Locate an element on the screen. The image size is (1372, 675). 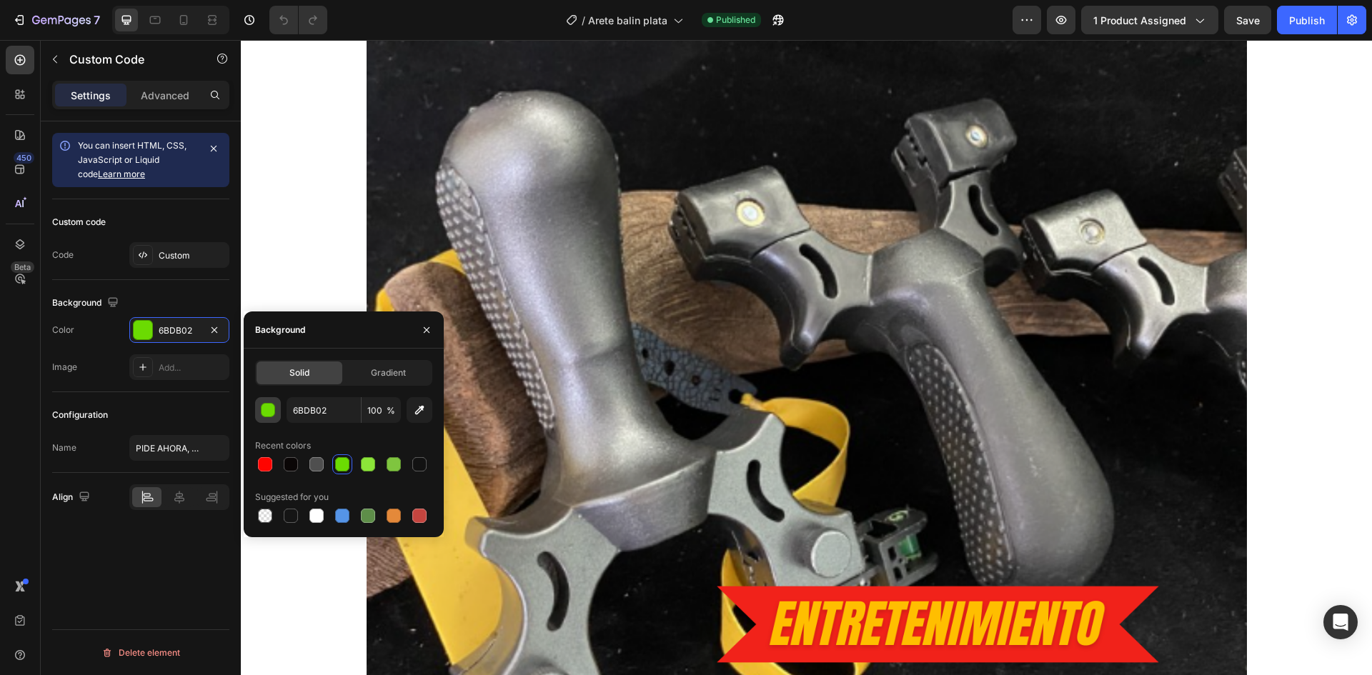
div: Color is located at coordinates (63, 330).